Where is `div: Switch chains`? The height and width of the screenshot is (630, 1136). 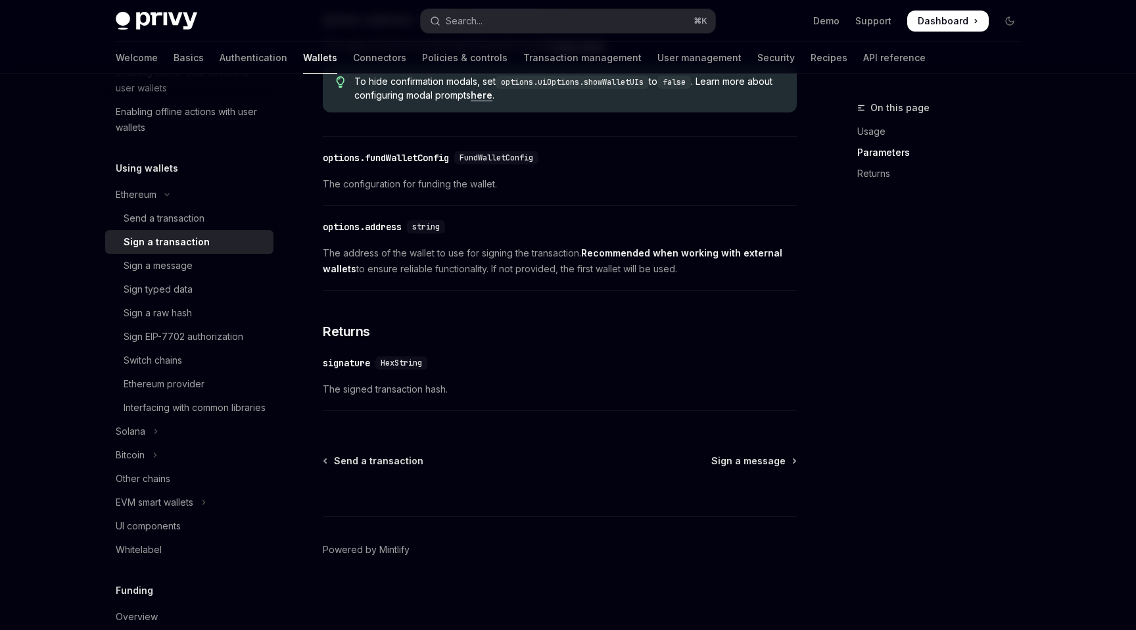
div: Switch chains is located at coordinates (152, 360).